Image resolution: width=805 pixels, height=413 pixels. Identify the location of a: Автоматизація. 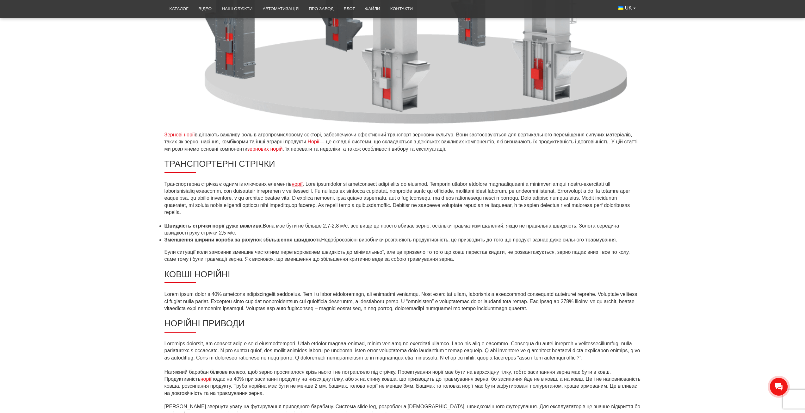
(281, 9).